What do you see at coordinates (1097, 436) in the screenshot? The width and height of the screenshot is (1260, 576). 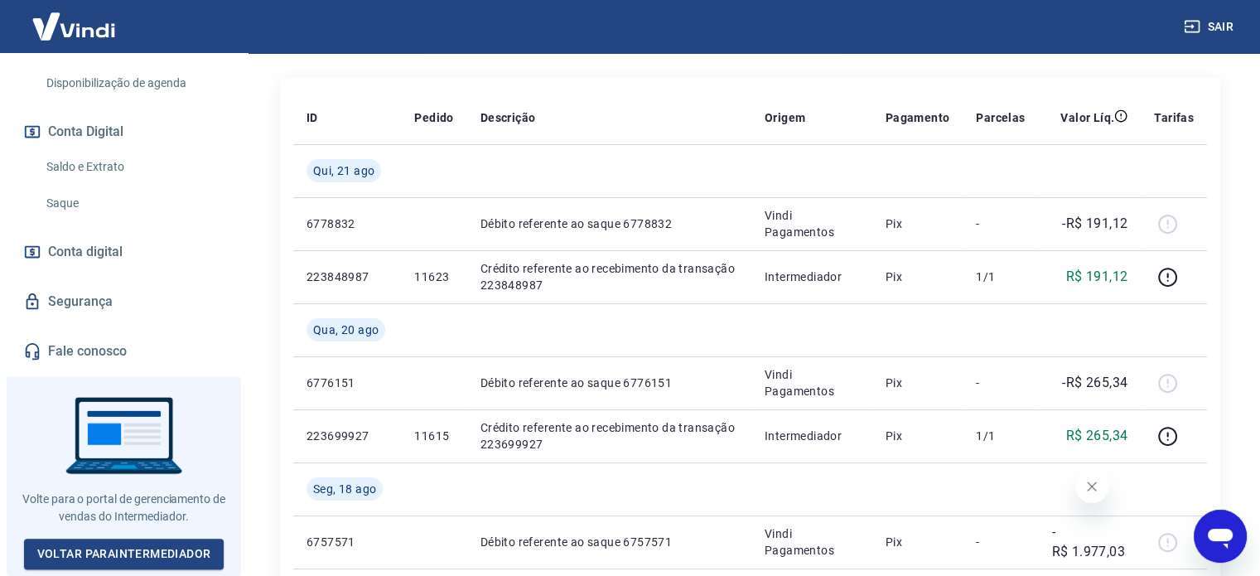 I see `p: R$ 265,34` at bounding box center [1097, 436].